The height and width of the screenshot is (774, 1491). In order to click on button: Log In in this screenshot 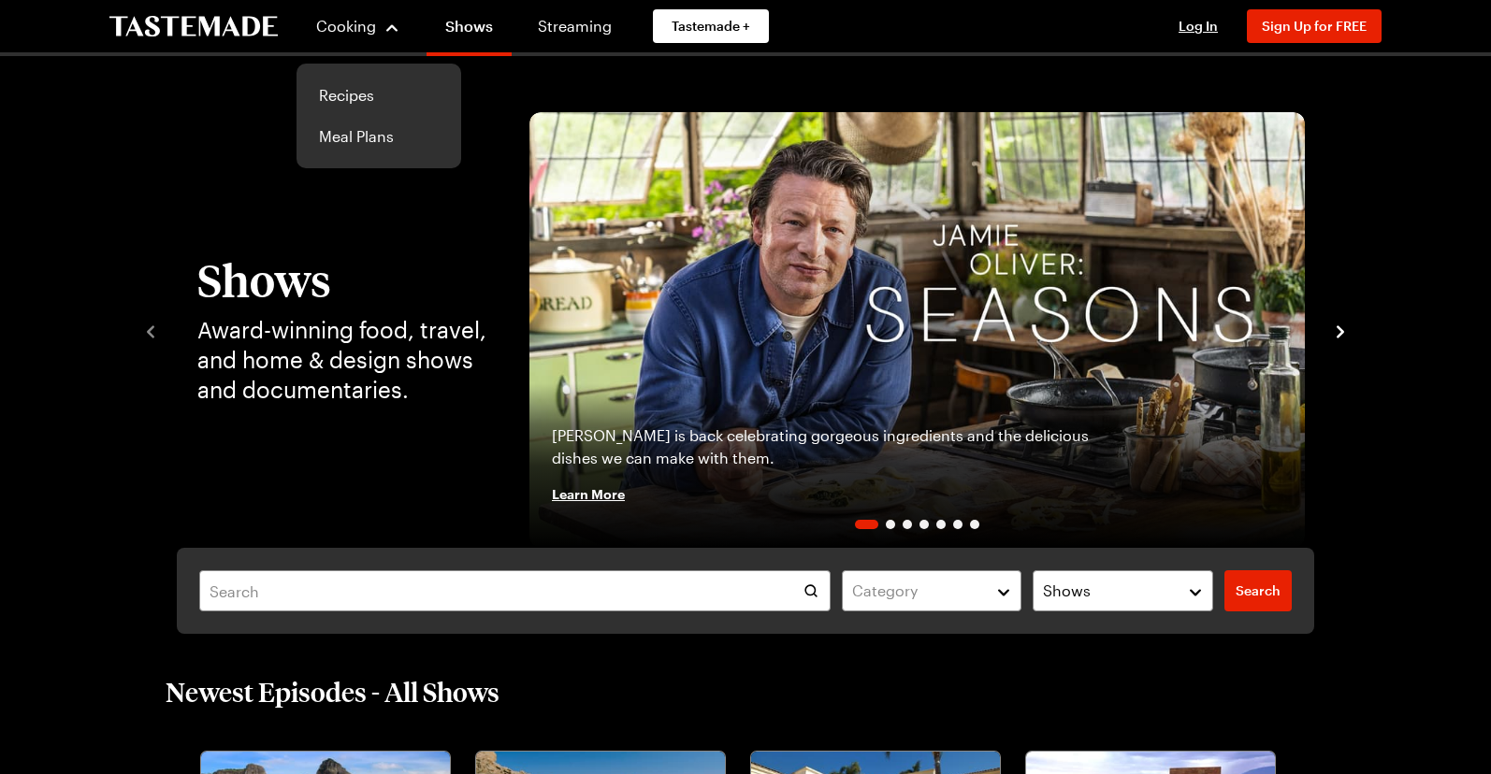, I will do `click(1198, 26)`.